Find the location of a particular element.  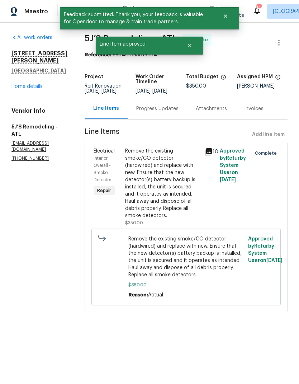

h5: Total Budget is located at coordinates (202, 77).